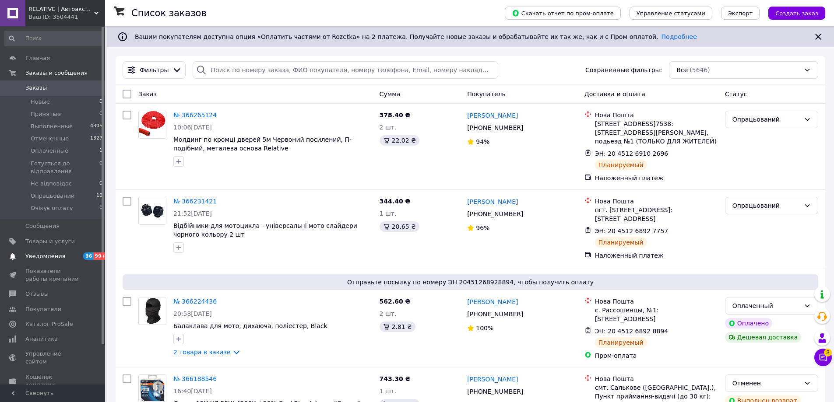  Describe the element at coordinates (38, 58) in the screenshot. I see `span: Главная` at that location.